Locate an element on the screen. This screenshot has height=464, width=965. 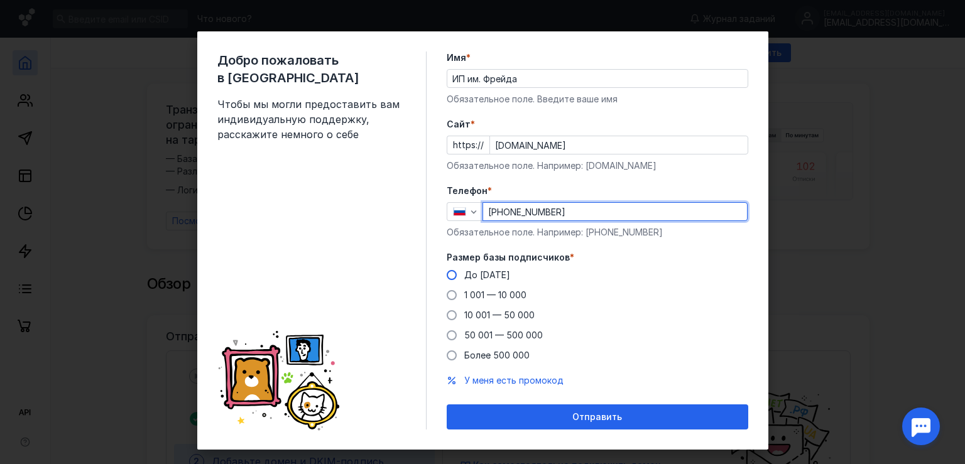
span: Чтобы мы могли предоставить вам индивидуальную поддержку, расскажите немного о себе is located at coordinates (312, 119).